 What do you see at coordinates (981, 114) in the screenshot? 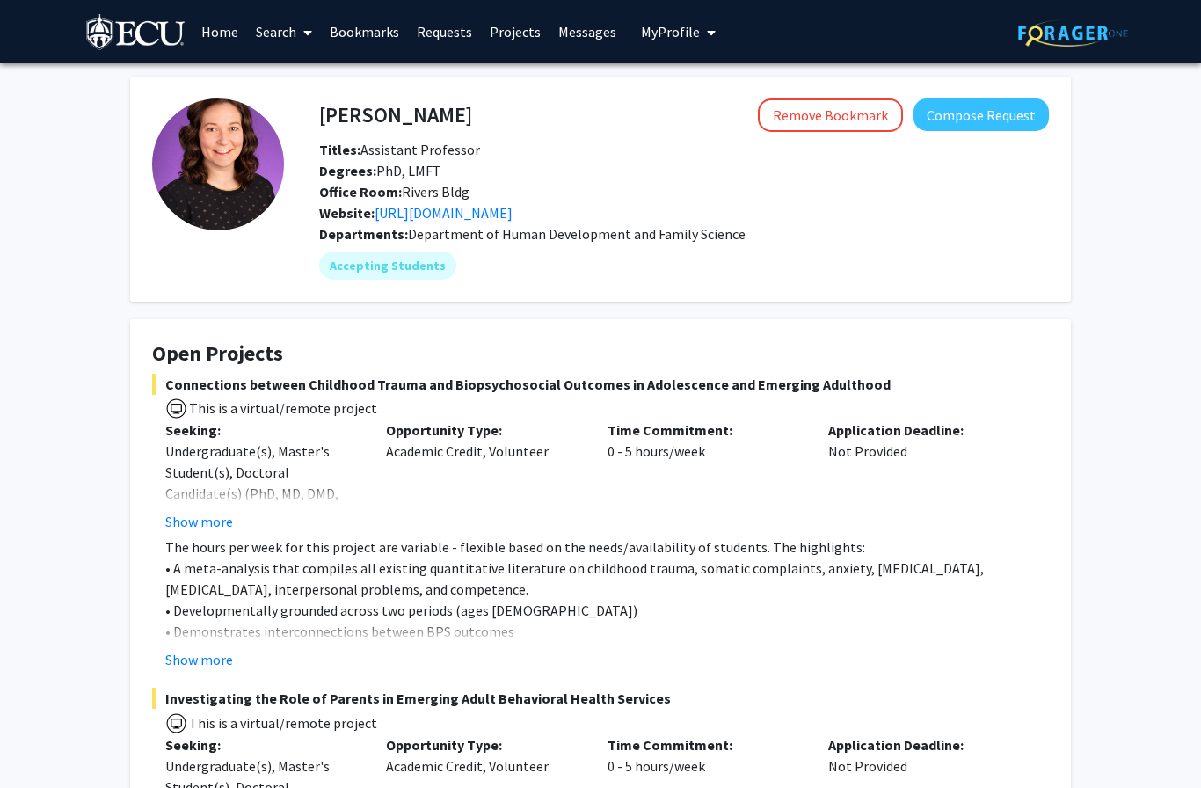
I see `button: Compose Request to Kayla Fitzke` at bounding box center [981, 114].